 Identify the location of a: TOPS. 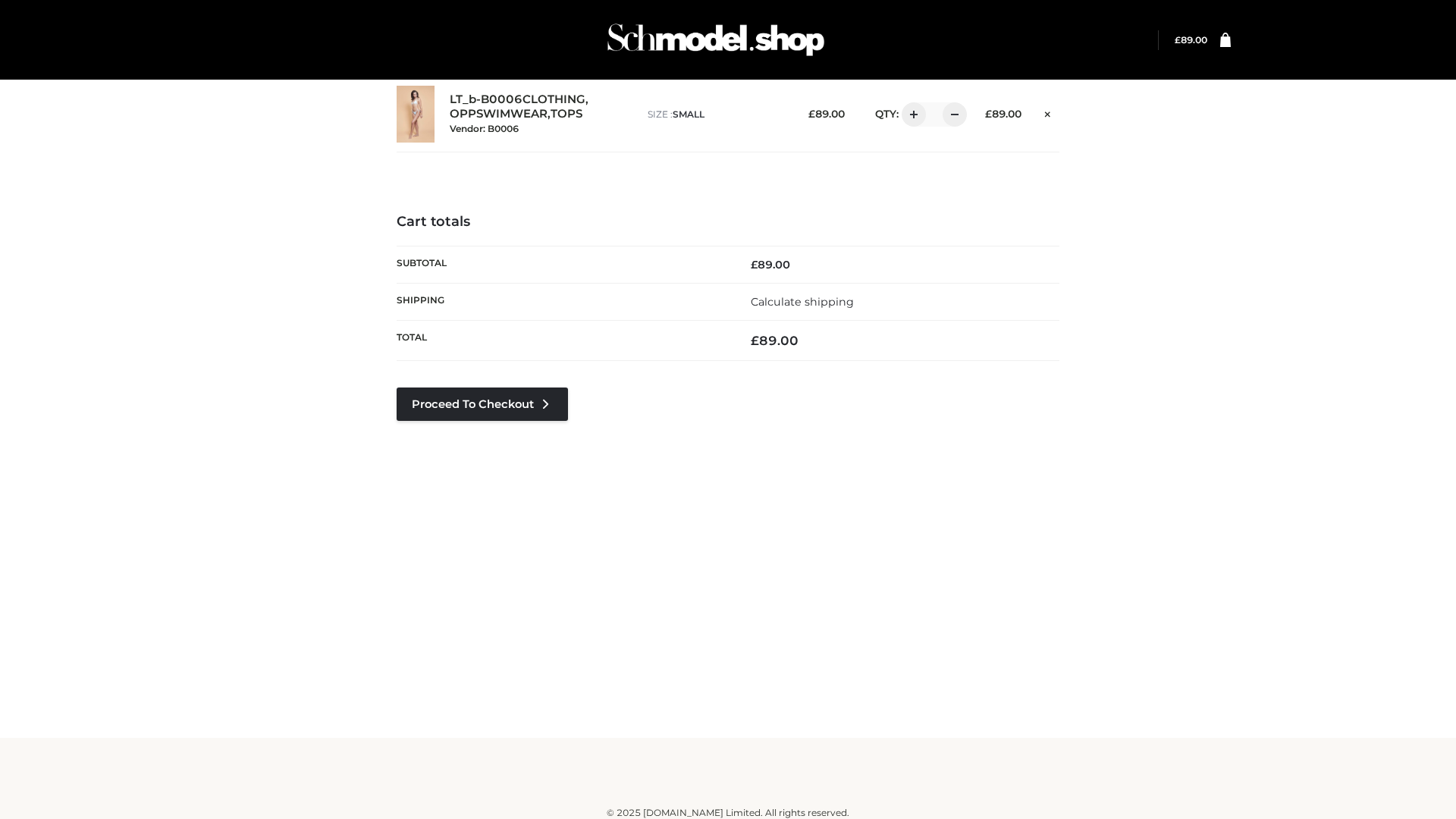
(566, 114).